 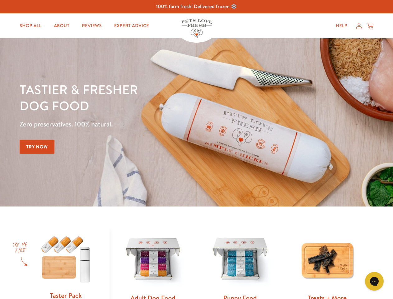 I want to click on a: Shop All, so click(x=30, y=26).